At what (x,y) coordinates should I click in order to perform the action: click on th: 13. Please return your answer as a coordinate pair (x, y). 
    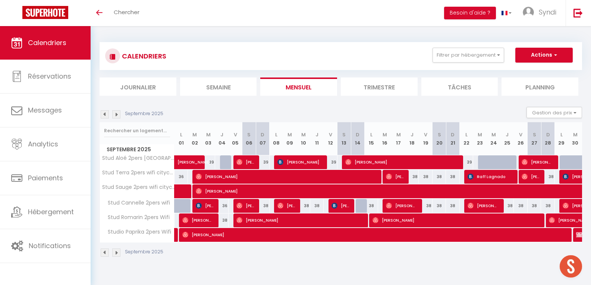
    Looking at the image, I should click on (344, 139).